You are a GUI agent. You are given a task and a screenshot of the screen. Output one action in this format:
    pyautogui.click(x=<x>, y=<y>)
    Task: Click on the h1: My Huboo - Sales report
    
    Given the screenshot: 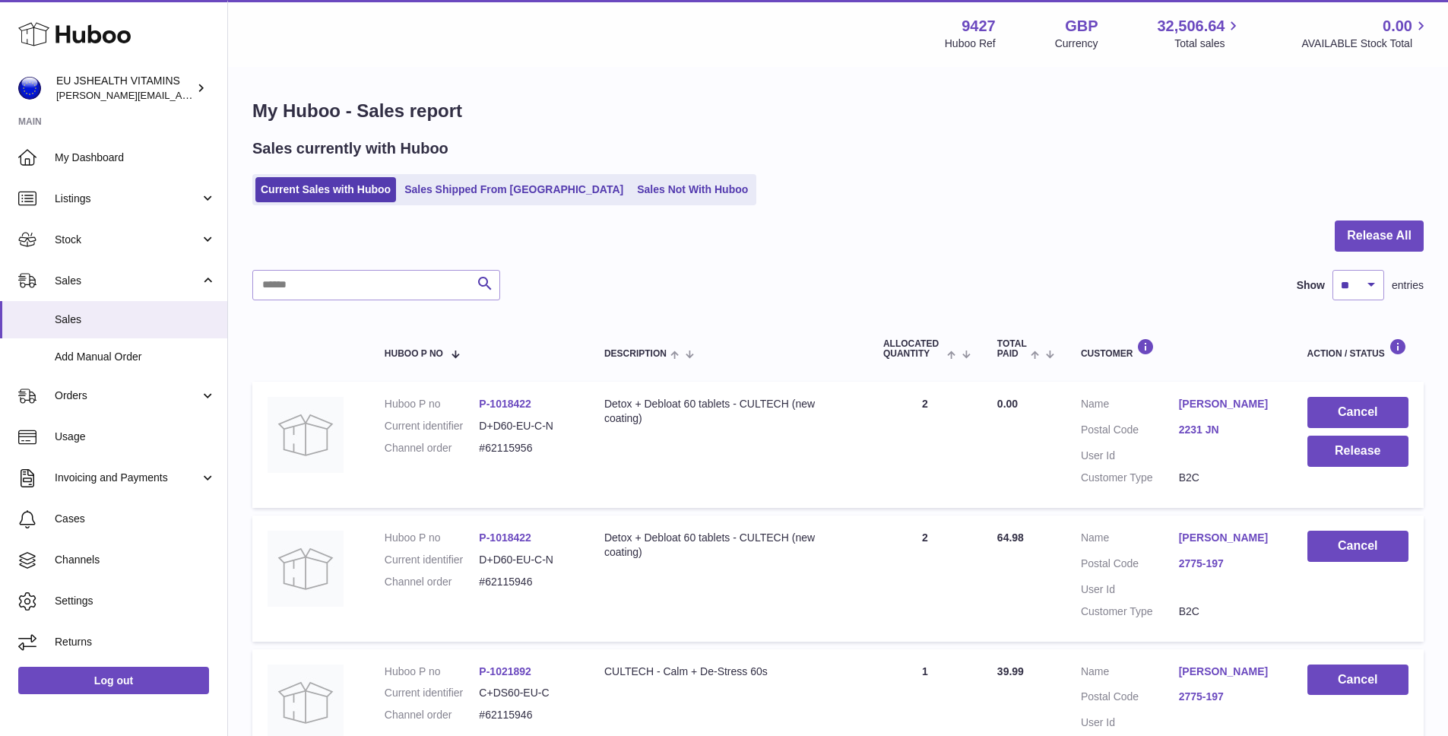 What is the action you would take?
    pyautogui.click(x=837, y=111)
    